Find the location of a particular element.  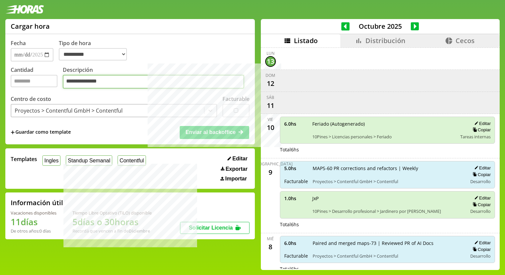

div: sáb is located at coordinates (270, 97).